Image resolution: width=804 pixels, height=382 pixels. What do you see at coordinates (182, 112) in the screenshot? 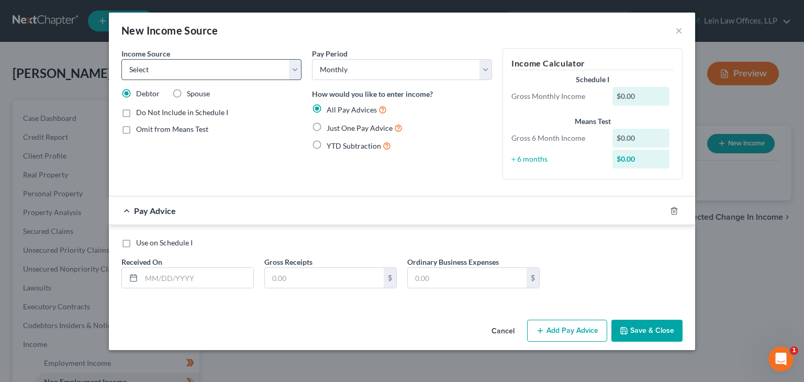
I see `span: Do Not Include in Schedule I` at bounding box center [182, 112].